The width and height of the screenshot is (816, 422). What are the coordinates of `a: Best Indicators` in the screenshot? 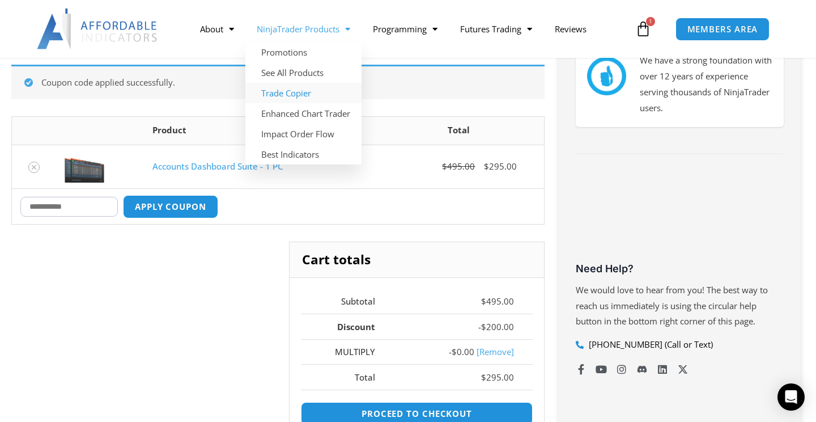 It's located at (303, 154).